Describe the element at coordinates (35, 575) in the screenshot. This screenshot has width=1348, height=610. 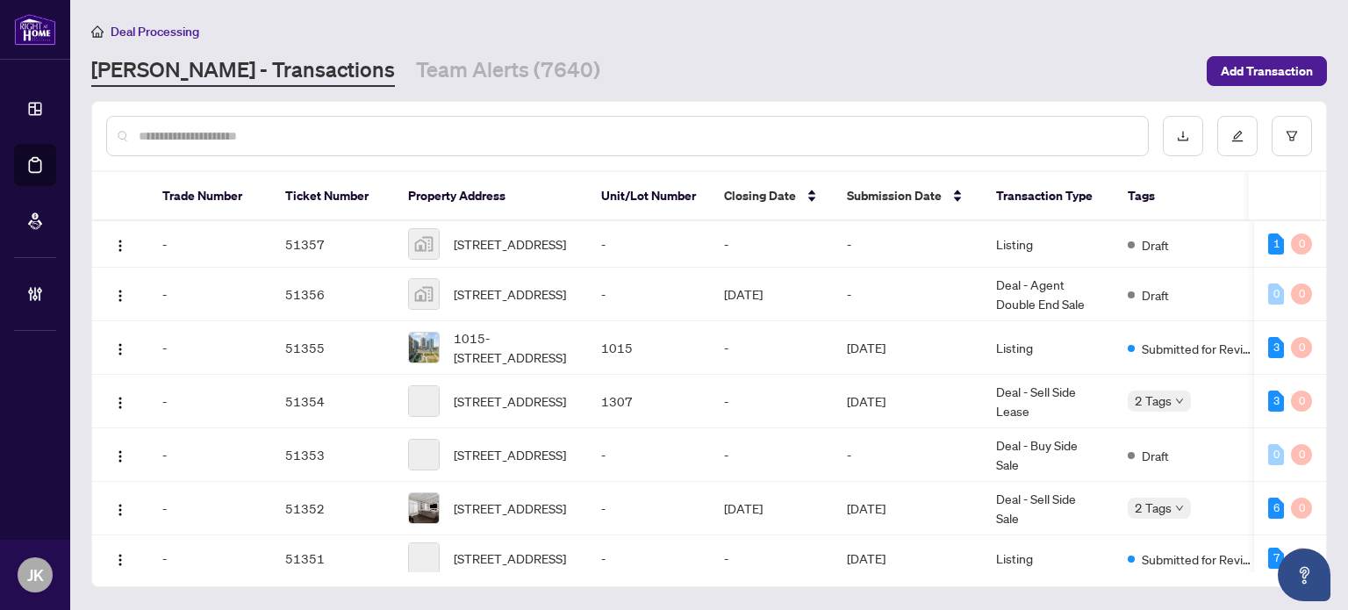
I see `span: JK` at that location.